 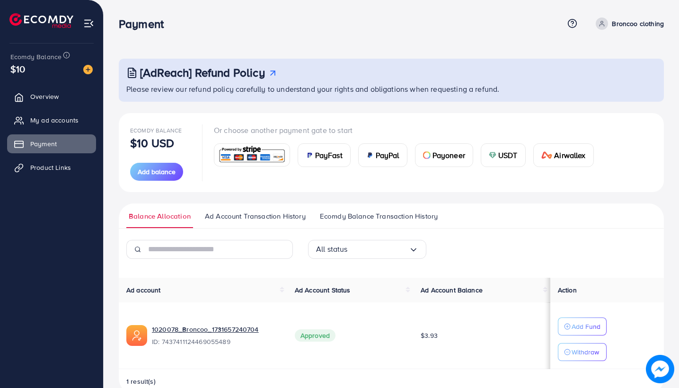 I want to click on span: Airwallex, so click(x=569, y=155).